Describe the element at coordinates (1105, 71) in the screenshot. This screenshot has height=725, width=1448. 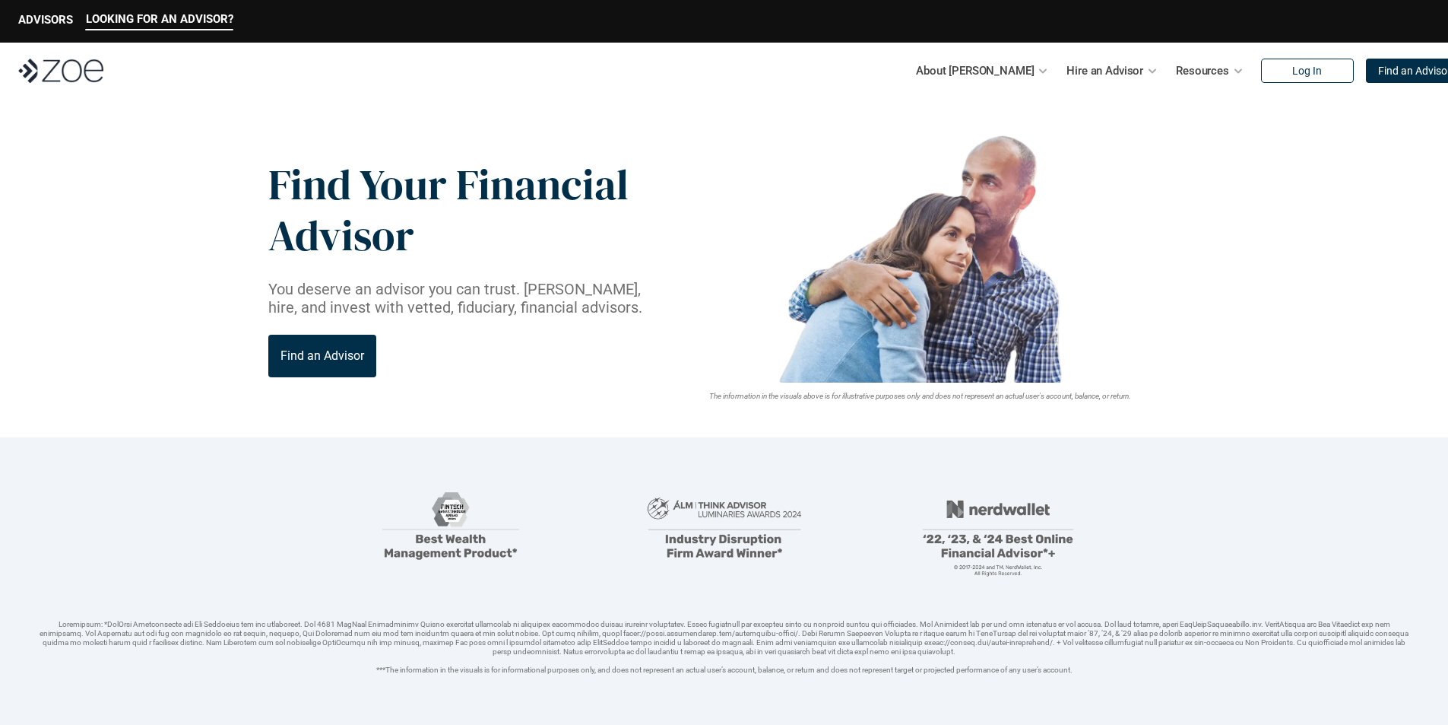
I see `p: Hire an Advisor` at that location.